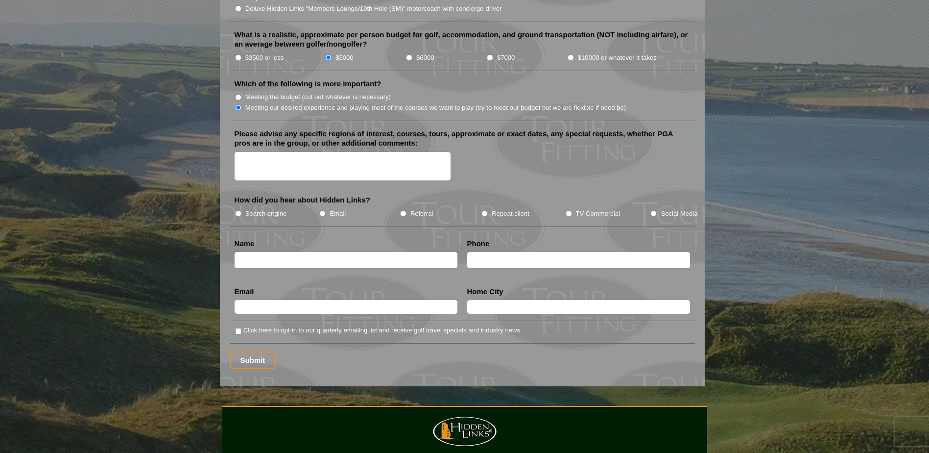  Describe the element at coordinates (511, 214) in the screenshot. I see `label: Repeat client` at that location.